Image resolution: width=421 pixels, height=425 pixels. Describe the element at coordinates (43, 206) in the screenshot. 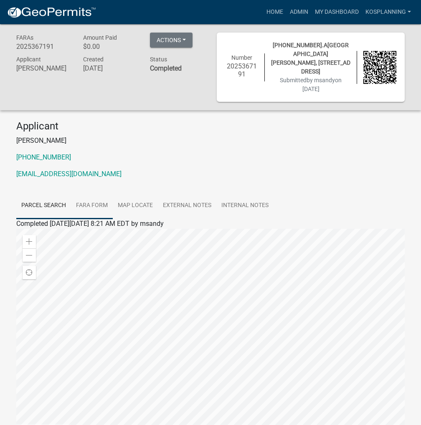

I see `a: Parcel search` at that location.